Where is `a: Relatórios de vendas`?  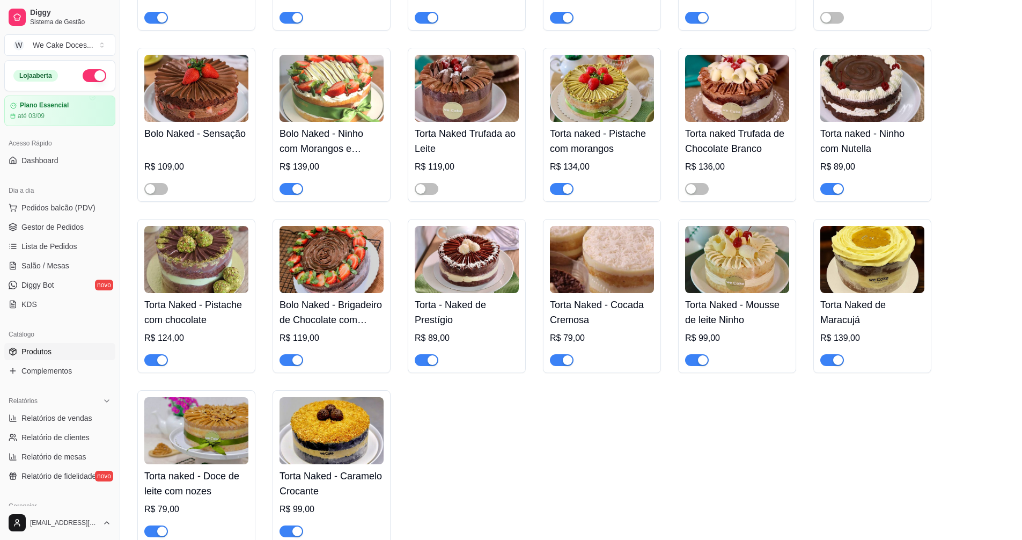
a: Relatórios de vendas is located at coordinates (60, 418).